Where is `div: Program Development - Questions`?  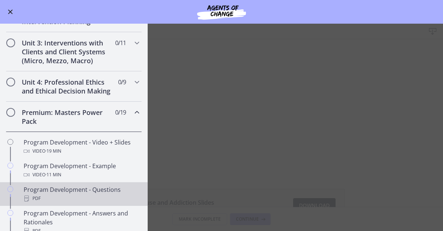 div: Program Development - Questions is located at coordinates (81, 194).